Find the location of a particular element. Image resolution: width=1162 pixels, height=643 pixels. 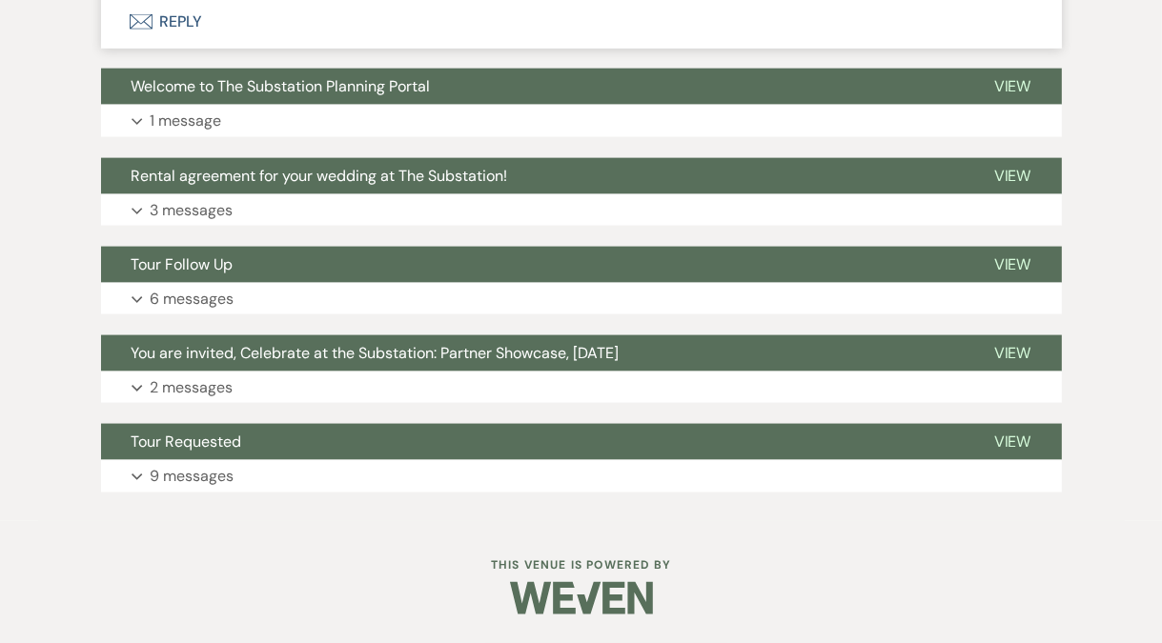

span: Rental agreement for your wedding at The Substation! is located at coordinates (319, 175).